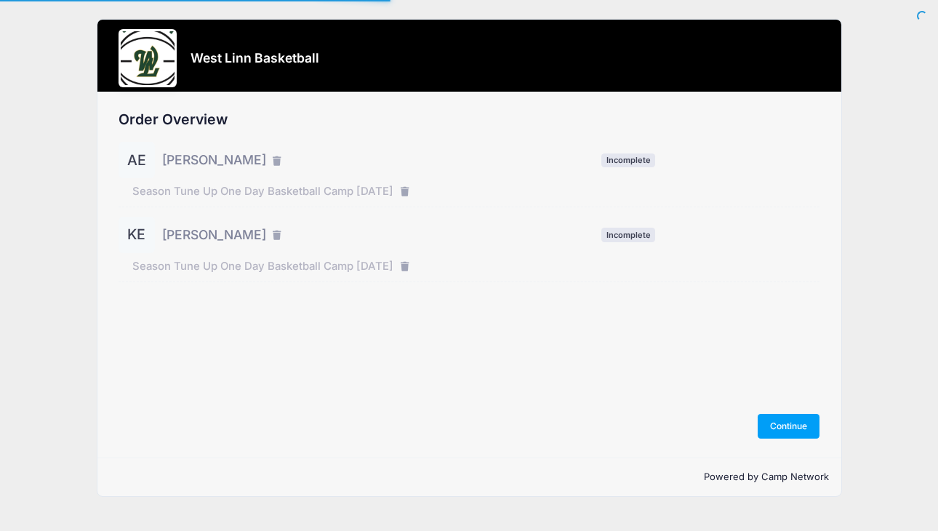  What do you see at coordinates (469, 477) in the screenshot?
I see `p: Powered by Camp Network` at bounding box center [469, 477].